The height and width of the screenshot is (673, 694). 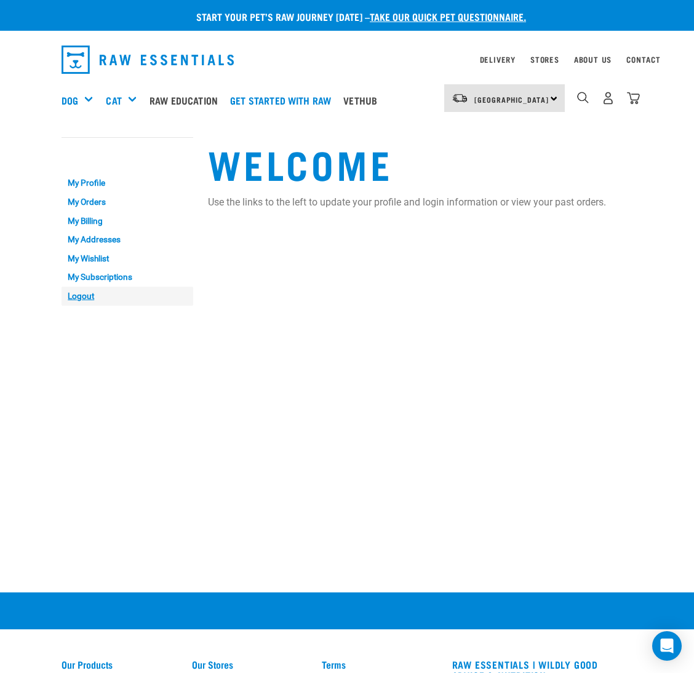 I want to click on a: Stores, so click(x=544, y=59).